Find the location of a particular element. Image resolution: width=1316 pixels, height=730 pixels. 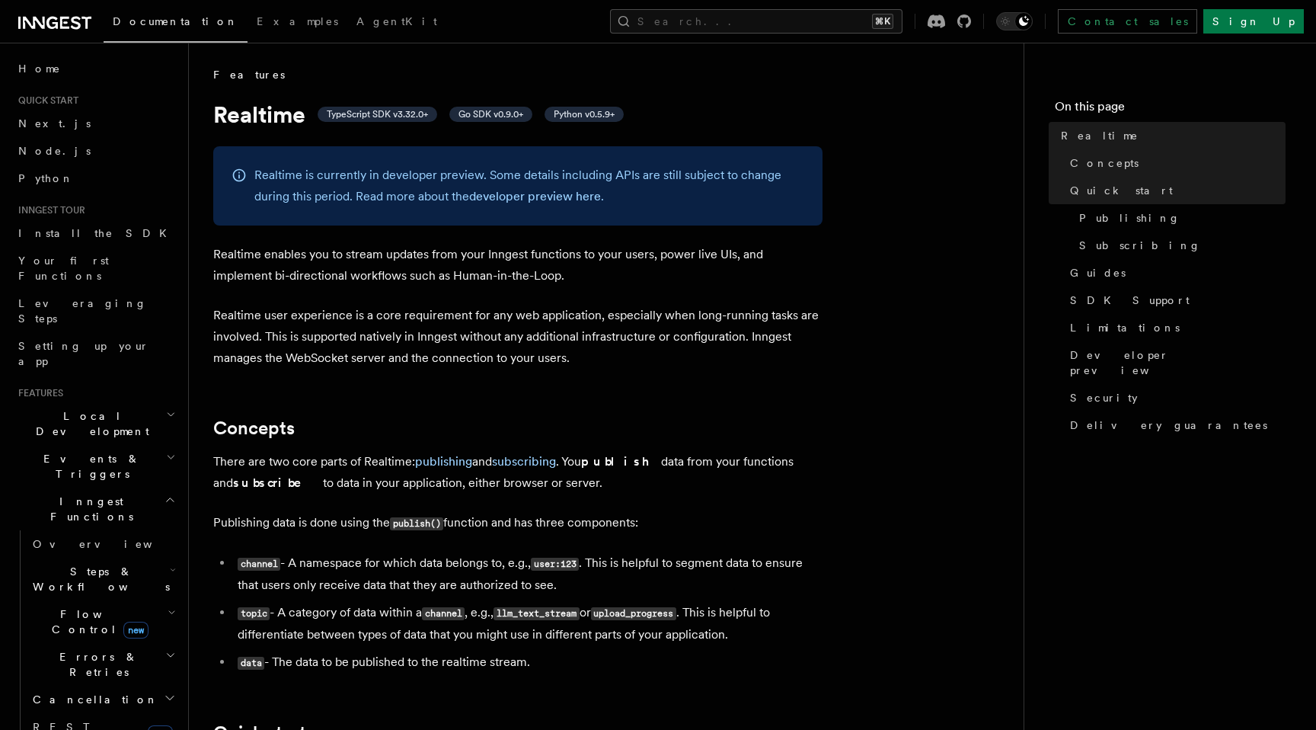

a: Sign Up is located at coordinates (1254, 21).